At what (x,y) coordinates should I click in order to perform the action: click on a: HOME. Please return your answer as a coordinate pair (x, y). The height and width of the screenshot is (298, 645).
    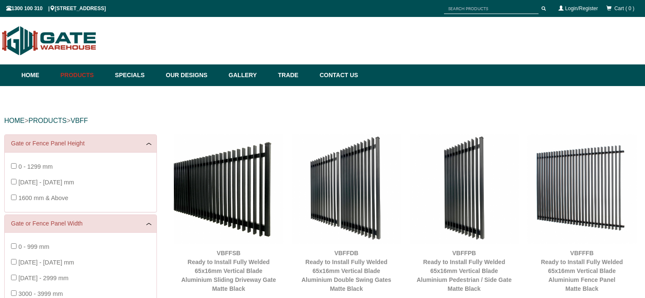
    Looking at the image, I should click on (14, 120).